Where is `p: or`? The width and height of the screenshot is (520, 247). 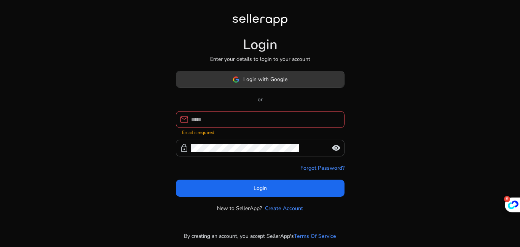 p: or is located at coordinates (260, 99).